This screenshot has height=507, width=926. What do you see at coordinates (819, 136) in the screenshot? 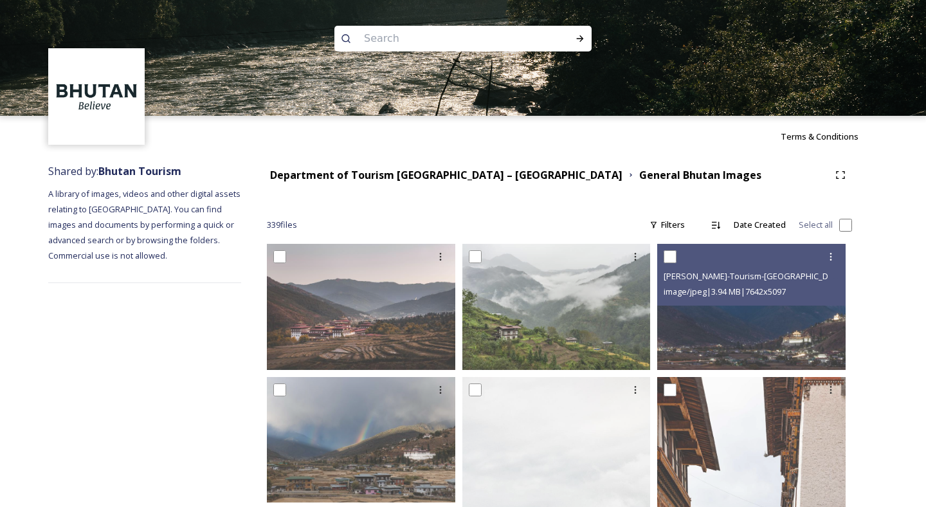
I see `span: Terms & Conditions` at bounding box center [819, 136].